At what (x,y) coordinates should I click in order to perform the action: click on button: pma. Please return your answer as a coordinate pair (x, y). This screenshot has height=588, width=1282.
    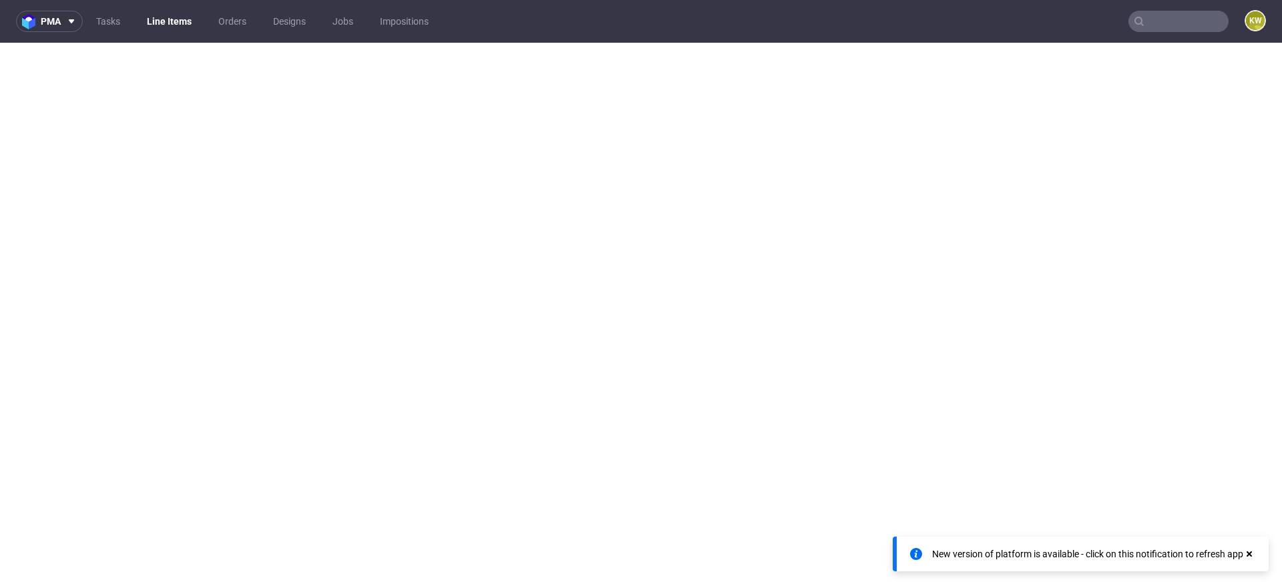
    Looking at the image, I should click on (49, 21).